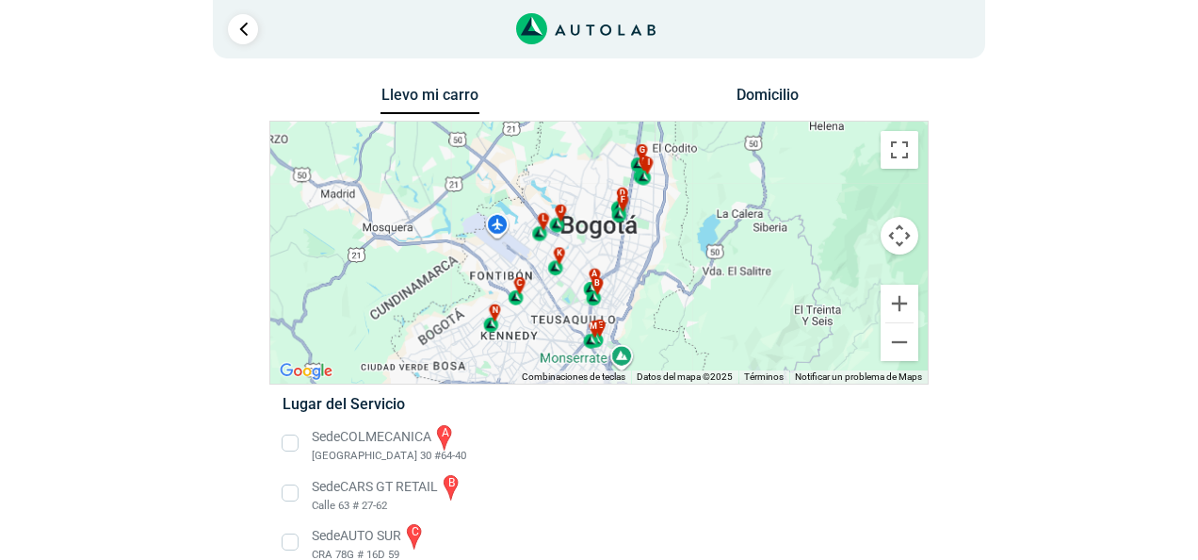  I want to click on button: Reducir, so click(900, 342).